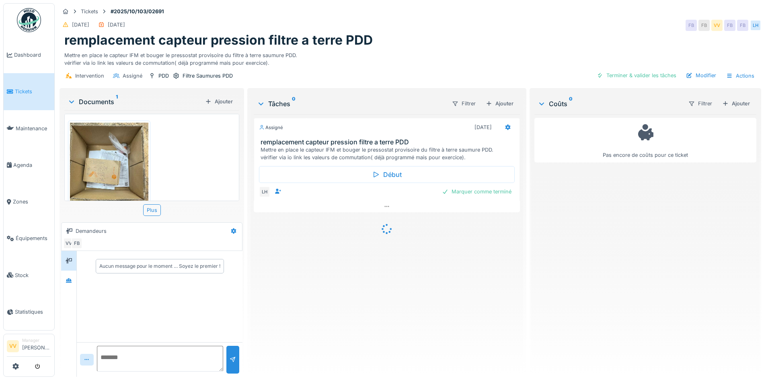  What do you see at coordinates (701, 75) in the screenshot?
I see `div: Modifier` at bounding box center [701, 75].